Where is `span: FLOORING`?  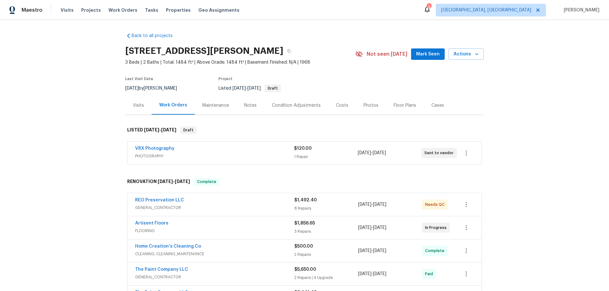
span: FLOORING is located at coordinates (215, 231).